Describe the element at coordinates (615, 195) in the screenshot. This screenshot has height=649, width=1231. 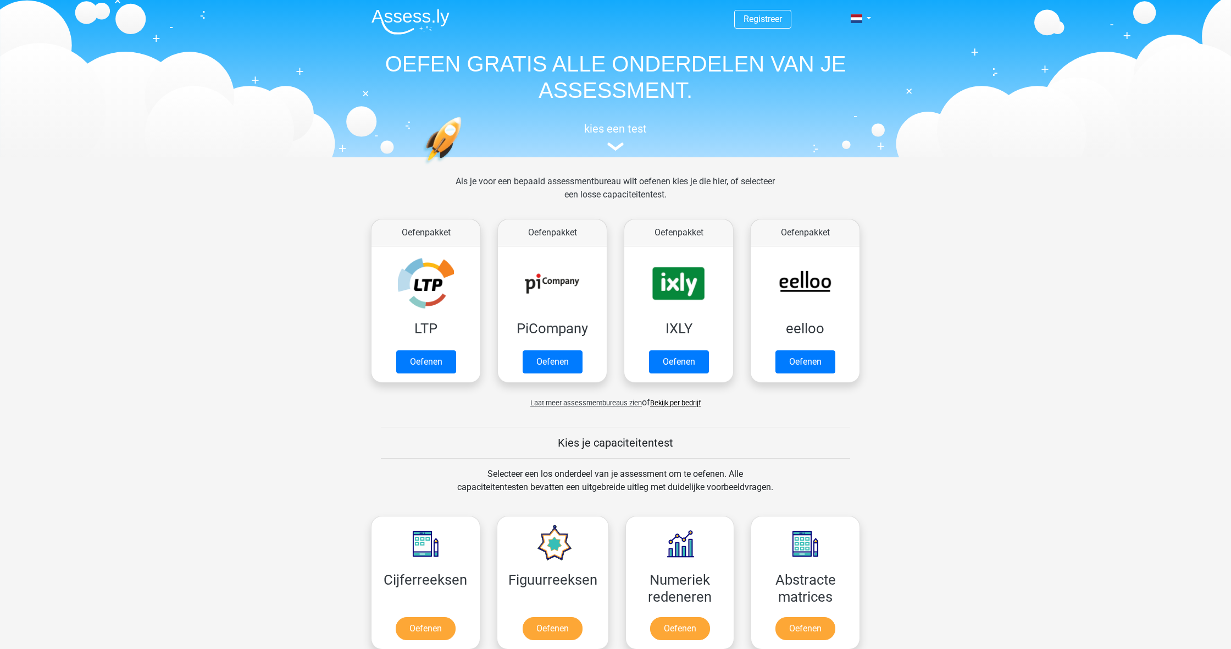
I see `div: Als je voor een bepaald assessmentbureau wilt oefenen kies je die hier, of selecteer een losse ca...` at that location.